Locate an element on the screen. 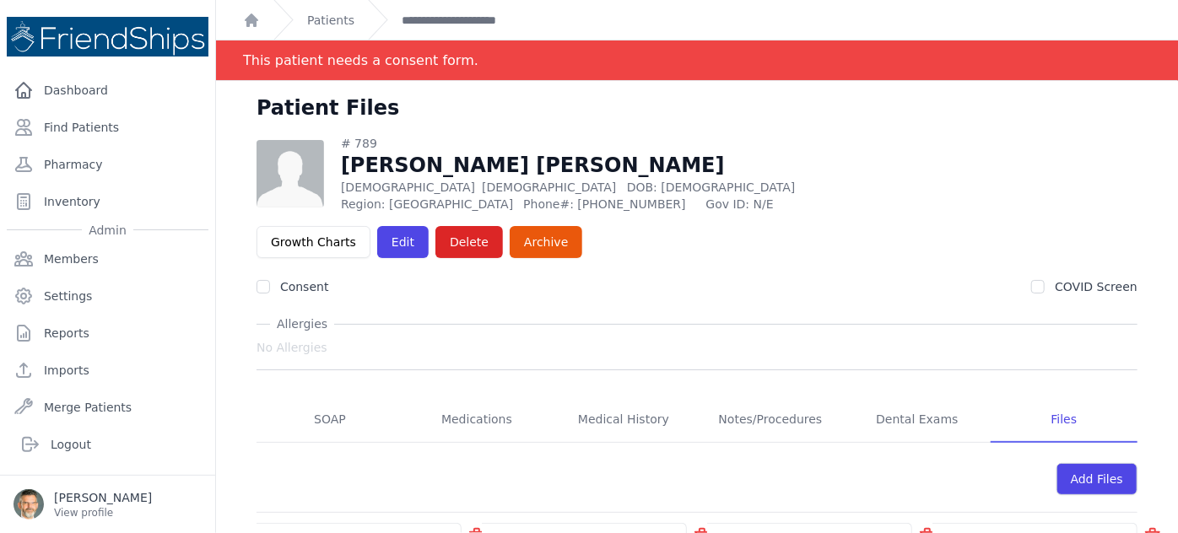  div: Notification is located at coordinates (697, 61).